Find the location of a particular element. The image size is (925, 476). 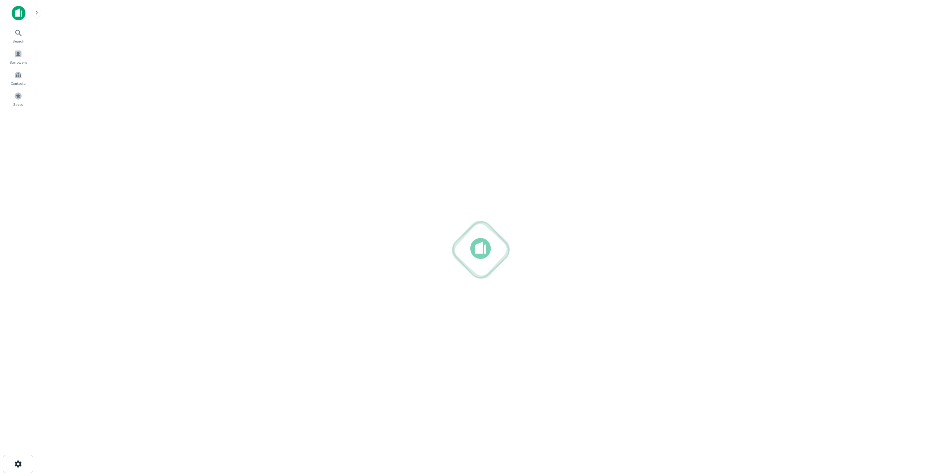

span: Borrowers is located at coordinates (18, 62).